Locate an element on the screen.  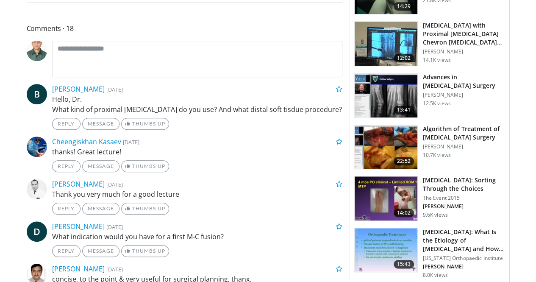
span: 13:41 is located at coordinates (403, 110).